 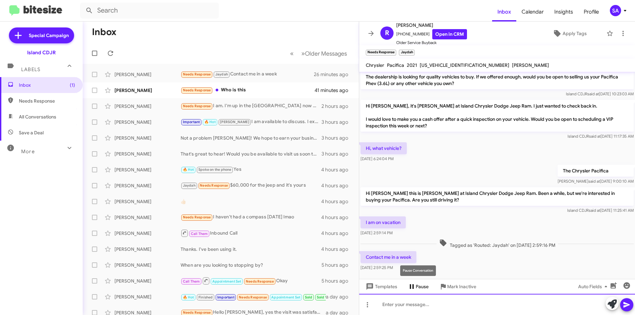 What do you see at coordinates (104, 32) in the screenshot?
I see `h1: Inbox` at bounding box center [104, 32].